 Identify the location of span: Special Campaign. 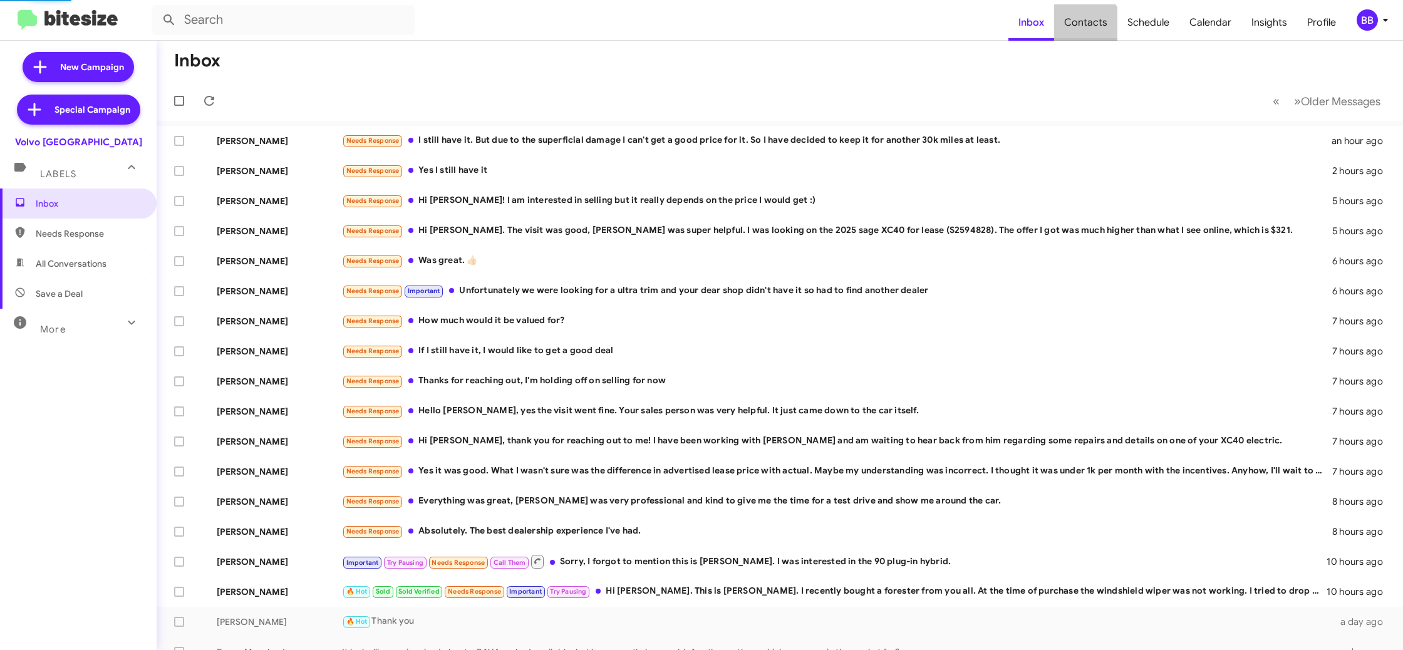
(92, 110).